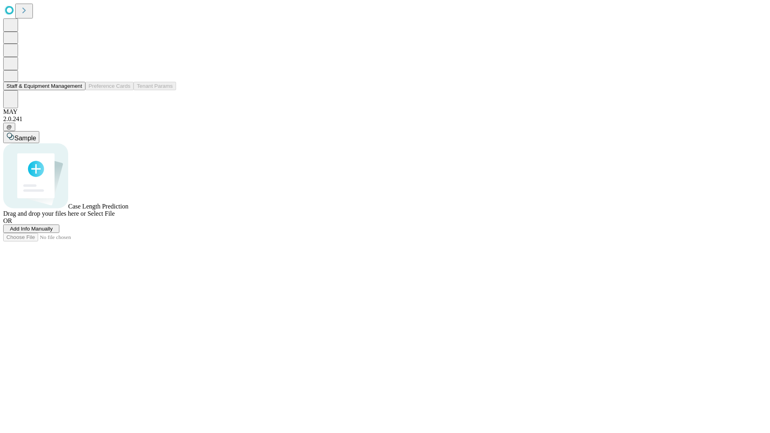 This screenshot has height=433, width=770. What do you see at coordinates (45, 213) in the screenshot?
I see `span: Drag and drop your files here or` at bounding box center [45, 213].